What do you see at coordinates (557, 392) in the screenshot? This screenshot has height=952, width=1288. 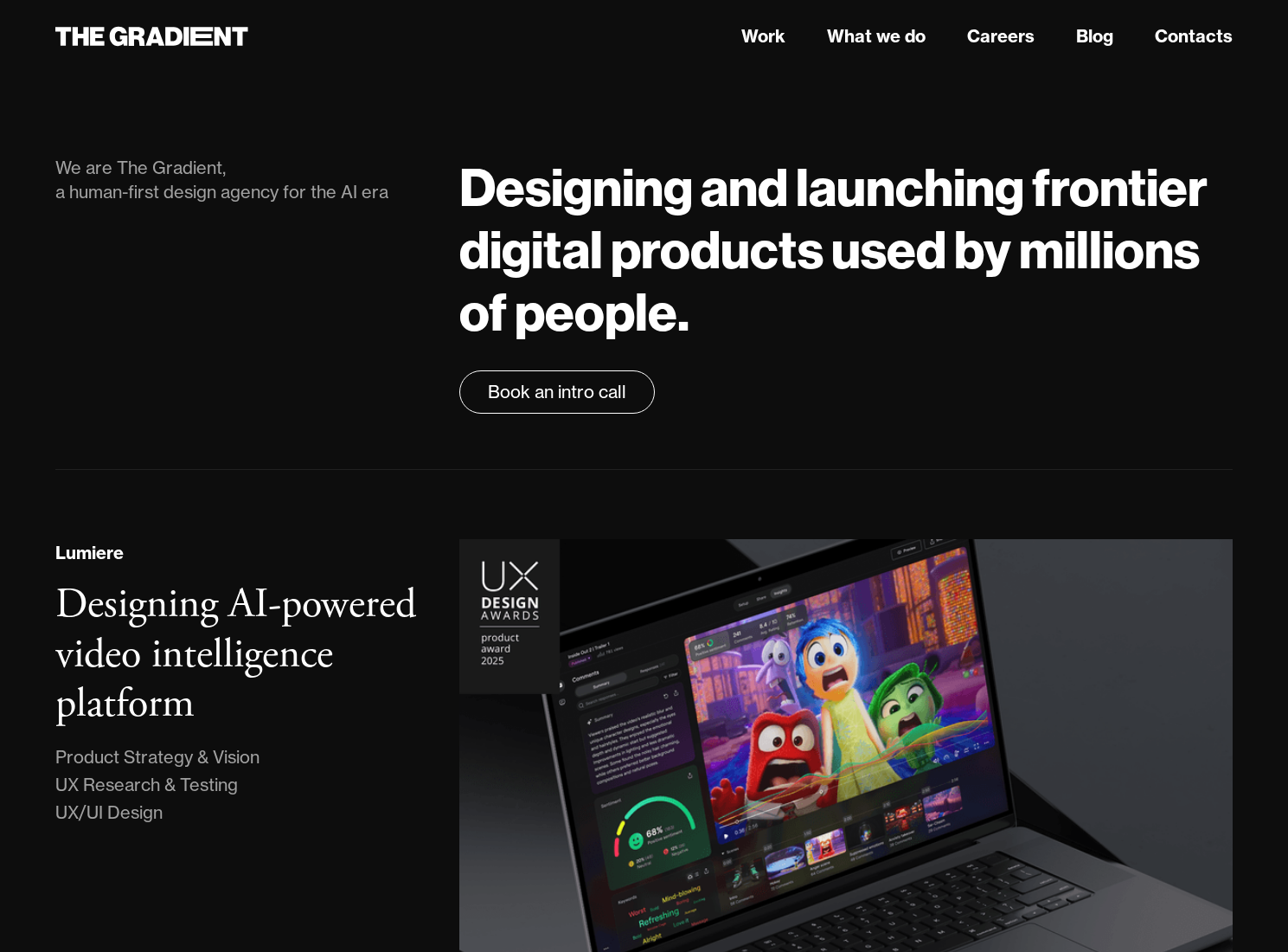 I see `a: Book an intro call` at bounding box center [557, 392].